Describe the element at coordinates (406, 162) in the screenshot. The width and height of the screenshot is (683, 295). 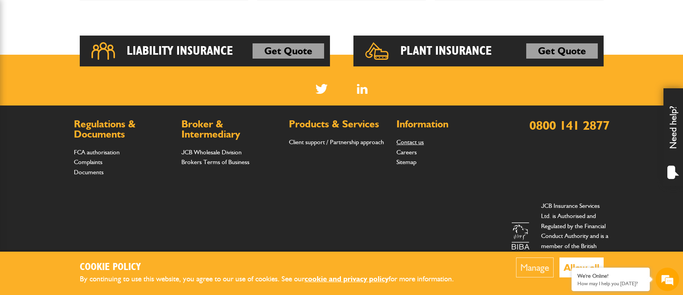
I see `a: Sitemap` at that location.